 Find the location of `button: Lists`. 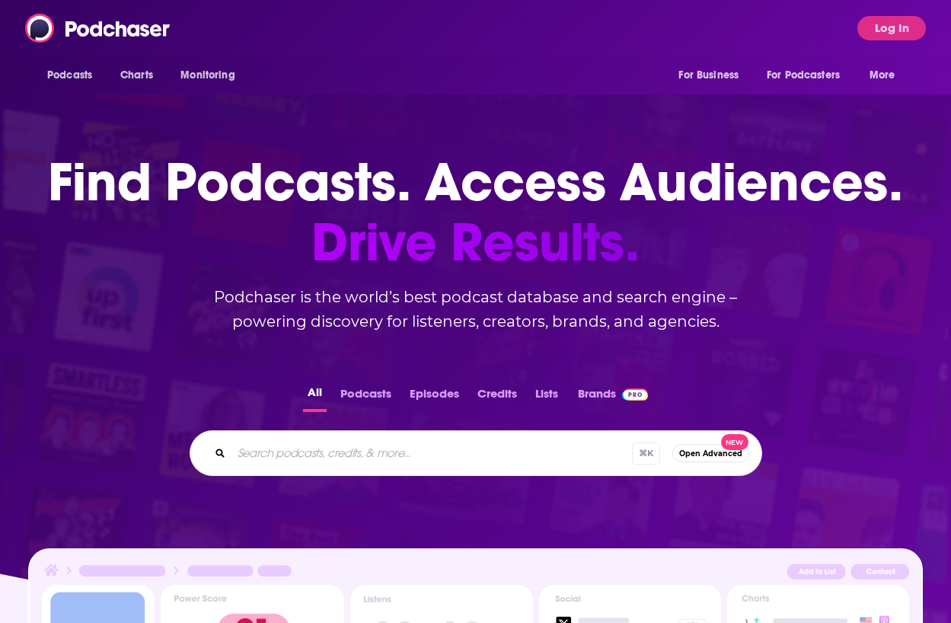

button: Lists is located at coordinates (547, 397).